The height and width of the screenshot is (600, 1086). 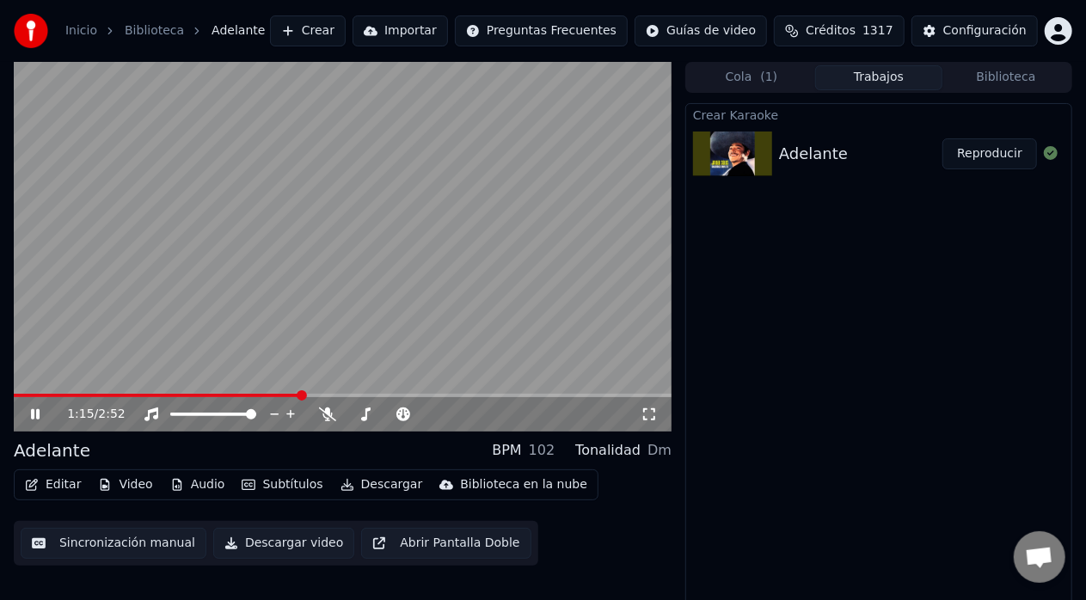 What do you see at coordinates (125, 485) in the screenshot?
I see `button: Video` at bounding box center [125, 485].